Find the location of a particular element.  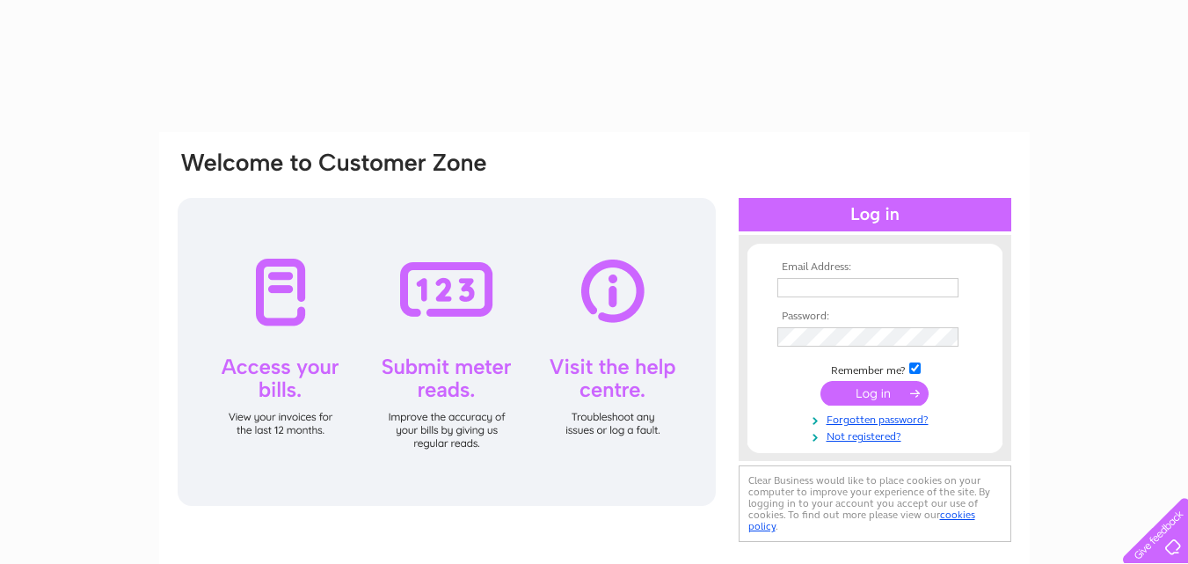

th: Email Address: is located at coordinates (875, 267).